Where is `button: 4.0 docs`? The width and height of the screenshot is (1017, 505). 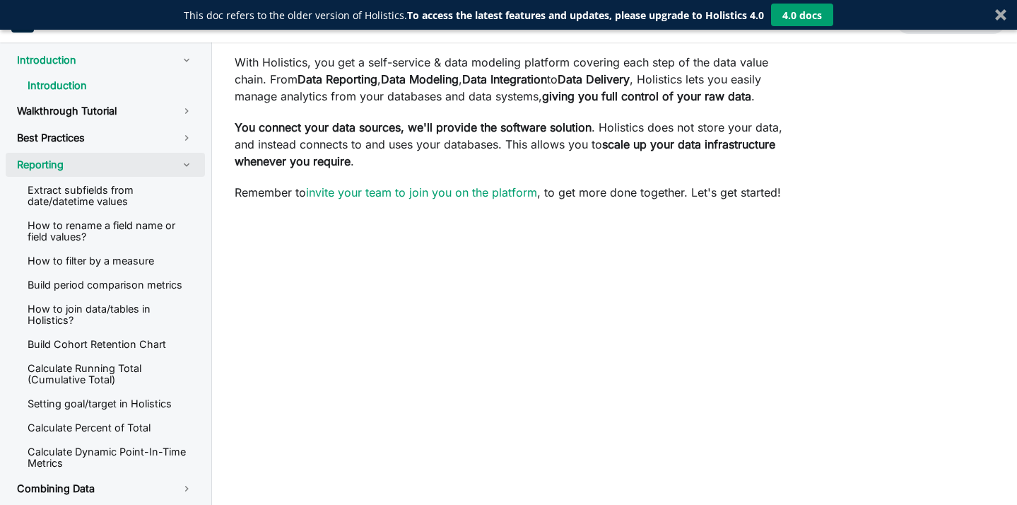 button: 4.0 docs is located at coordinates (802, 15).